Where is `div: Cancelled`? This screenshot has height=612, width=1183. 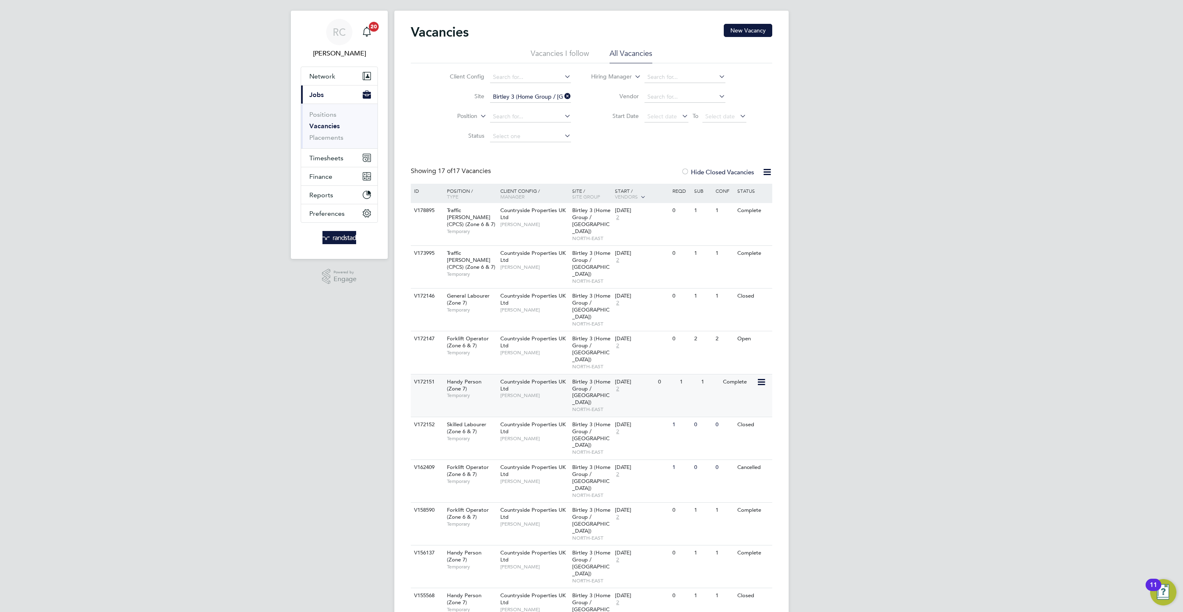 div: Cancelled is located at coordinates (753, 467).